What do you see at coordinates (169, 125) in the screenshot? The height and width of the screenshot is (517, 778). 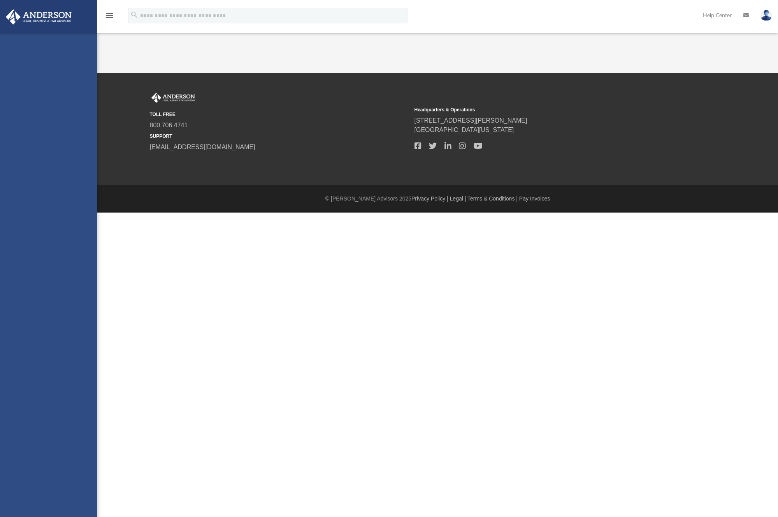 I see `a: 800.706.4741` at bounding box center [169, 125].